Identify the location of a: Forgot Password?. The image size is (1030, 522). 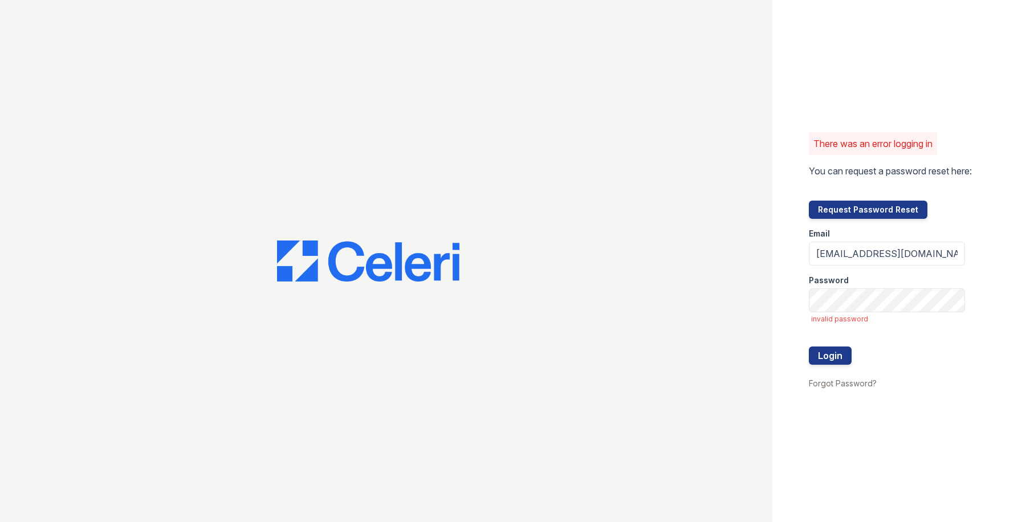
(842, 383).